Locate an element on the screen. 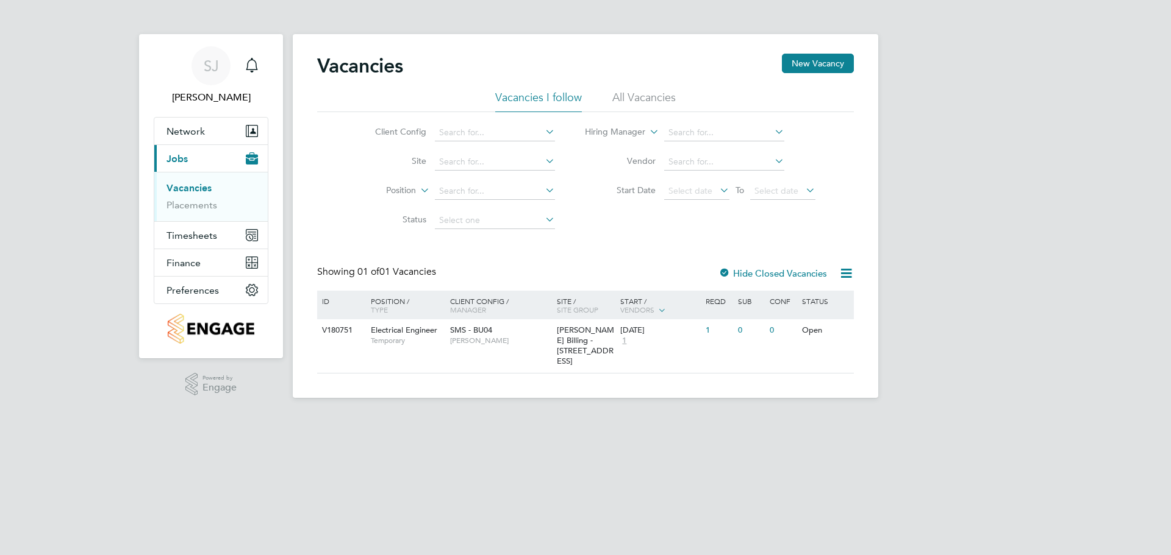 This screenshot has height=555, width=1171. div: Start / is located at coordinates (660, 306).